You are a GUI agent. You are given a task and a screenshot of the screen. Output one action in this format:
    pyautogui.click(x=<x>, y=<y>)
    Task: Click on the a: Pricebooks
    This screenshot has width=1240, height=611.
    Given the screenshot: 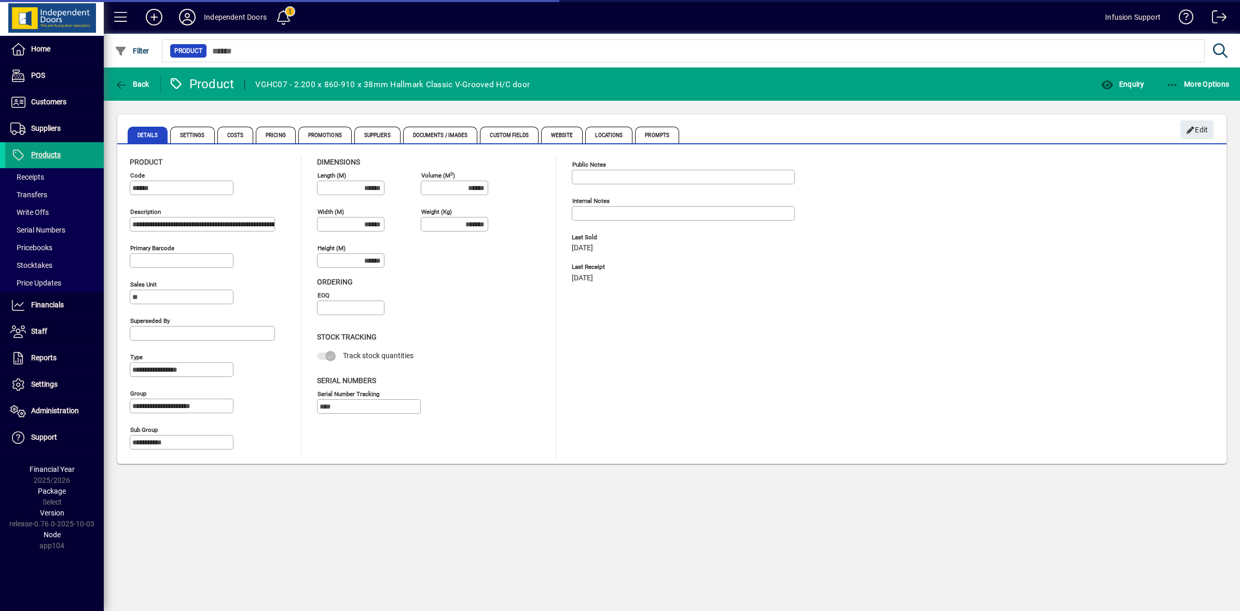 What is the action you would take?
    pyautogui.click(x=54, y=247)
    